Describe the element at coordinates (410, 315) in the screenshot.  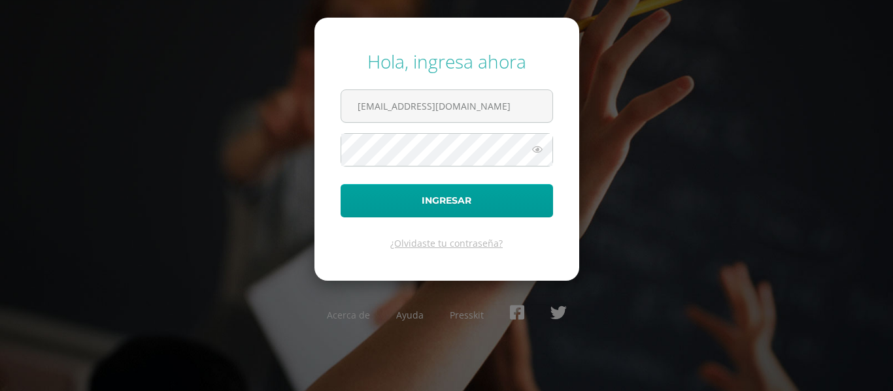
I see `a: Ayuda` at that location.